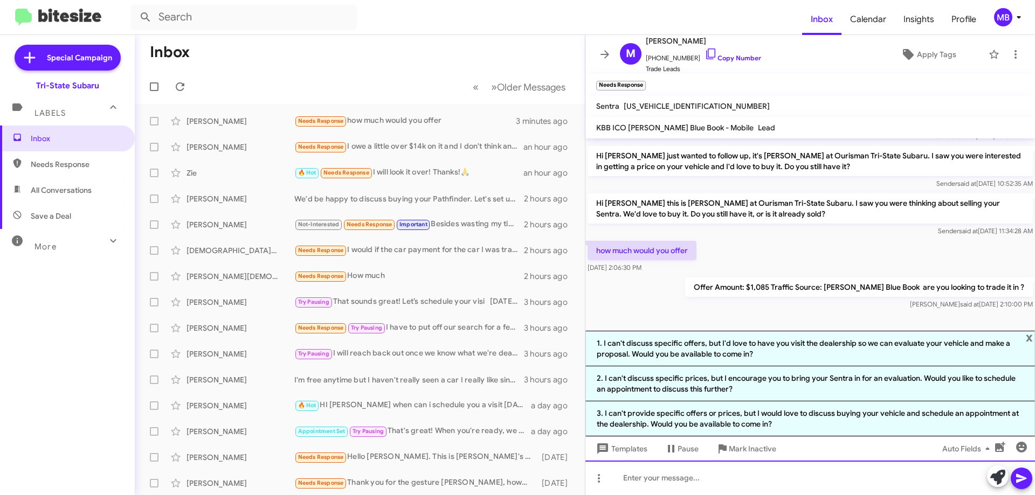 This screenshot has height=495, width=1035. I want to click on span: Lead, so click(766, 128).